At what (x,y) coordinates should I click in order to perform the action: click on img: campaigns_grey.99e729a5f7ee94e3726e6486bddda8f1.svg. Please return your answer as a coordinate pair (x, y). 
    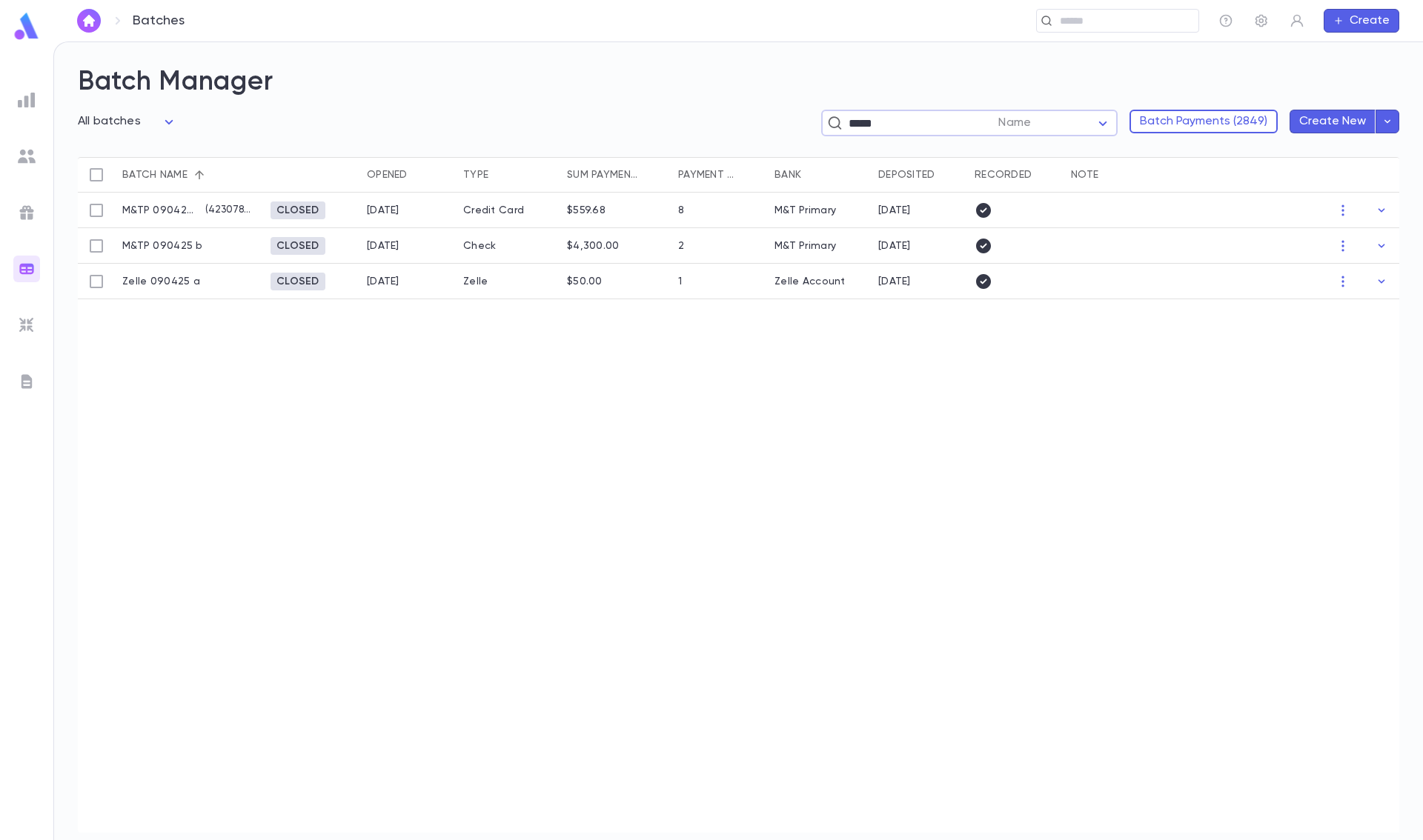
    Looking at the image, I should click on (26, 212).